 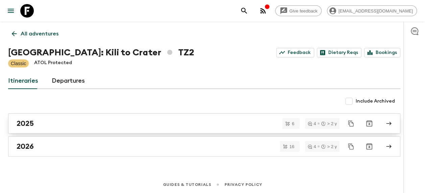 I want to click on a: Itineraries, so click(x=23, y=81).